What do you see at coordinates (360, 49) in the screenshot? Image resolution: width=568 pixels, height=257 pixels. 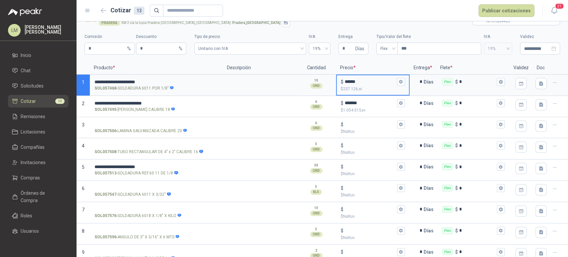 I see `span: Días` at bounding box center [360, 49].